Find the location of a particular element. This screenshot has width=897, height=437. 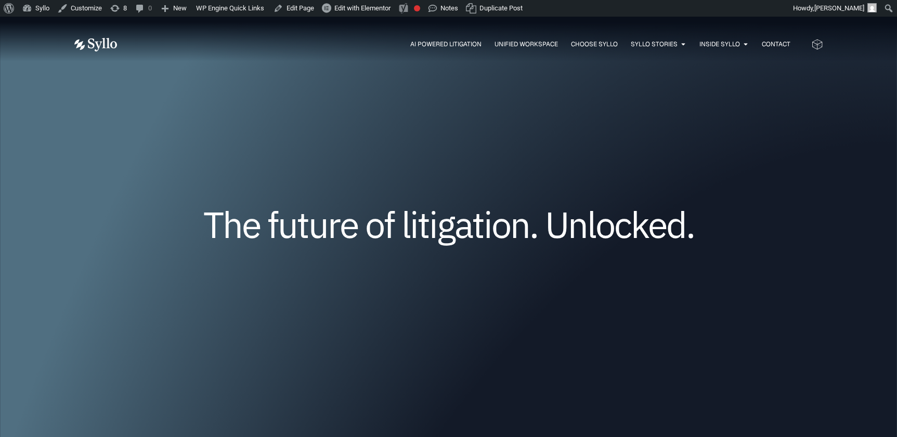

a: AI Powered Litigation is located at coordinates (446, 44).